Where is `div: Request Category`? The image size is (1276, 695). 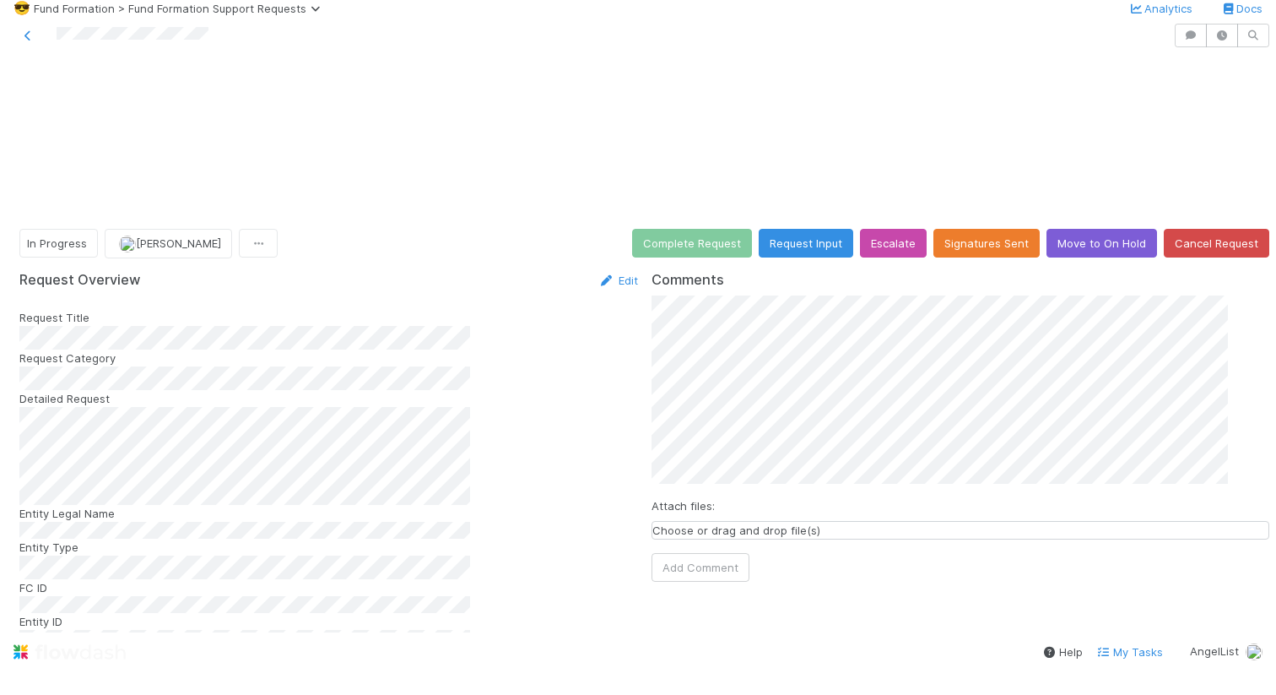 div: Request Category is located at coordinates (328, 358).